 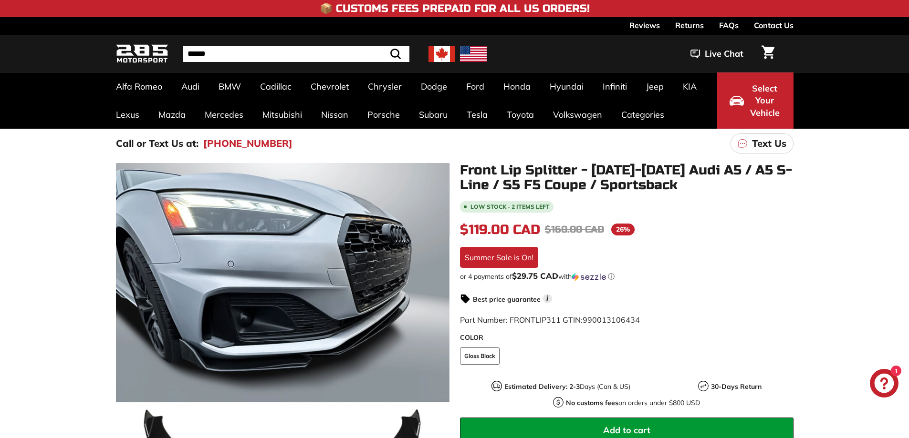 What do you see at coordinates (769, 144) in the screenshot?
I see `p: Text Us` at bounding box center [769, 144].